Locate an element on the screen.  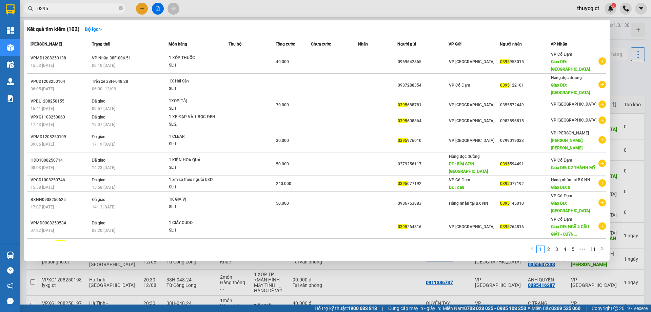
img: dashboard-icon is located at coordinates (10, 31).